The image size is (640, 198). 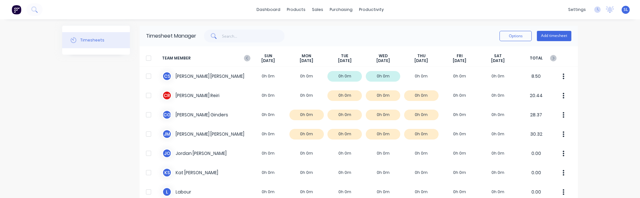 I want to click on span: MON, so click(x=306, y=56).